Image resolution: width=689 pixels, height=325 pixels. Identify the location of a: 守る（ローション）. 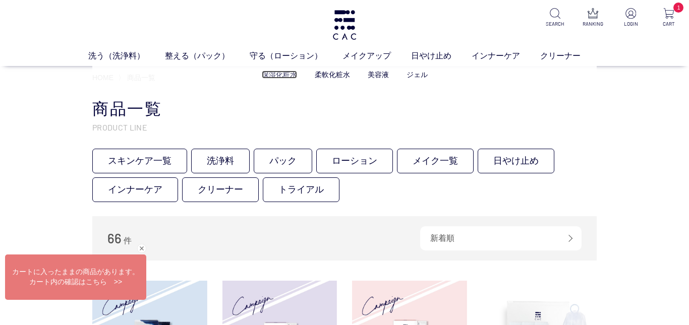
(296, 56).